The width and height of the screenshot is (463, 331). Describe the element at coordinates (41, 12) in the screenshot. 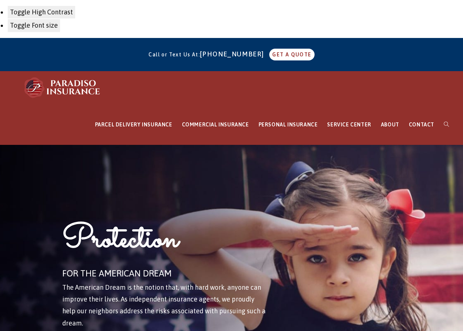

I see `button: Toggle High Contrast` at that location.